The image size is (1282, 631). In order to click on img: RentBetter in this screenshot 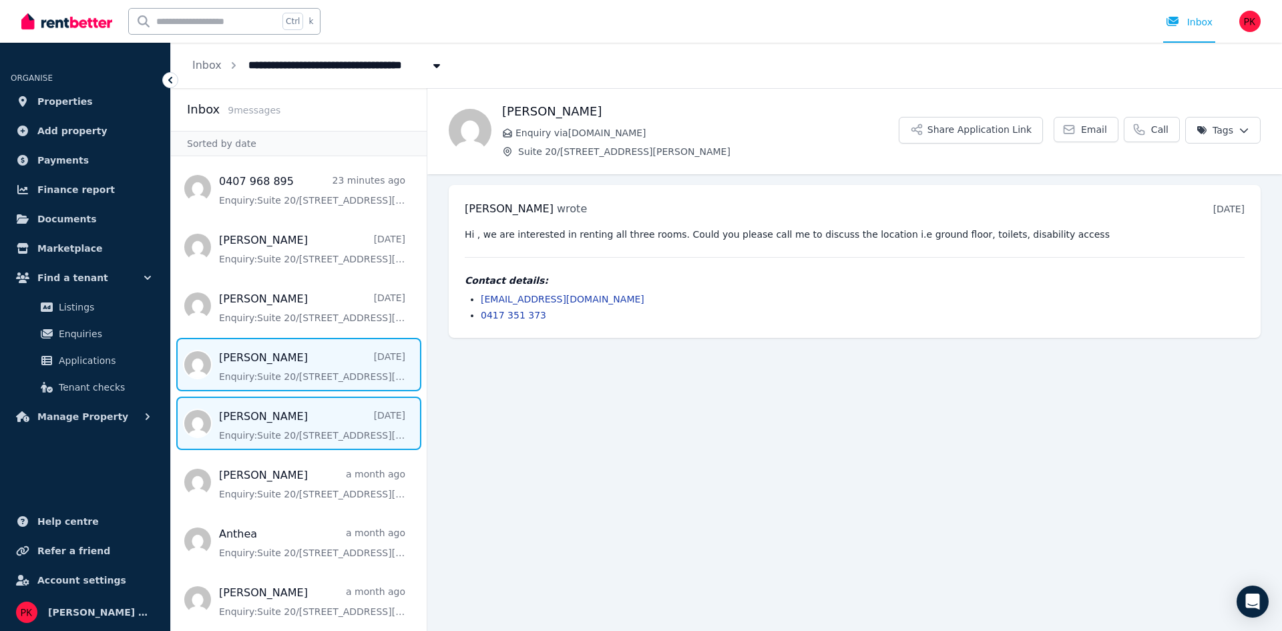, I will do `click(67, 21)`.